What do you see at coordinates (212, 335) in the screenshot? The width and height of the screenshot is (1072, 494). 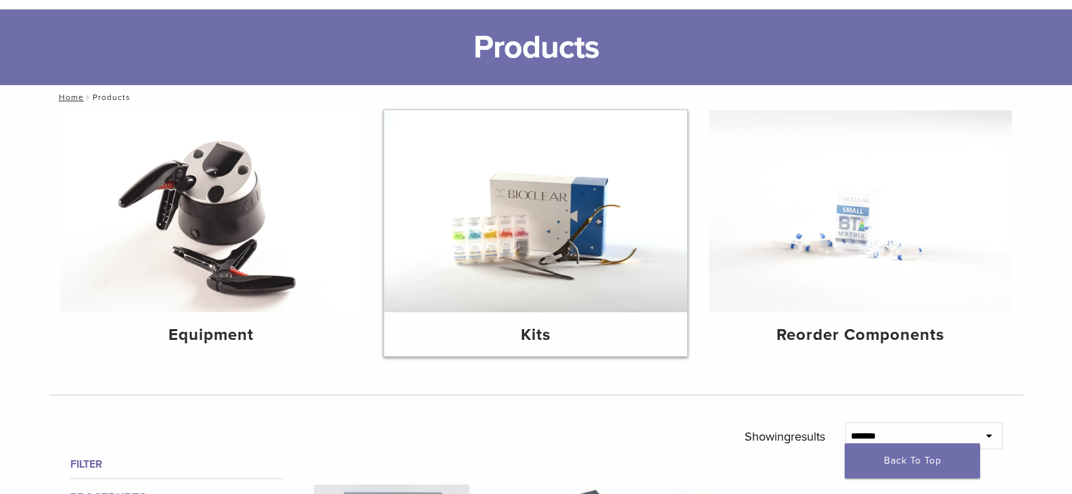 I see `h4: Equipment` at bounding box center [212, 335].